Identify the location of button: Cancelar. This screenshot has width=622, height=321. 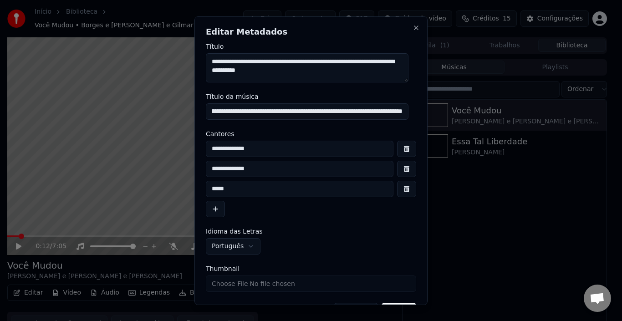
(356, 311).